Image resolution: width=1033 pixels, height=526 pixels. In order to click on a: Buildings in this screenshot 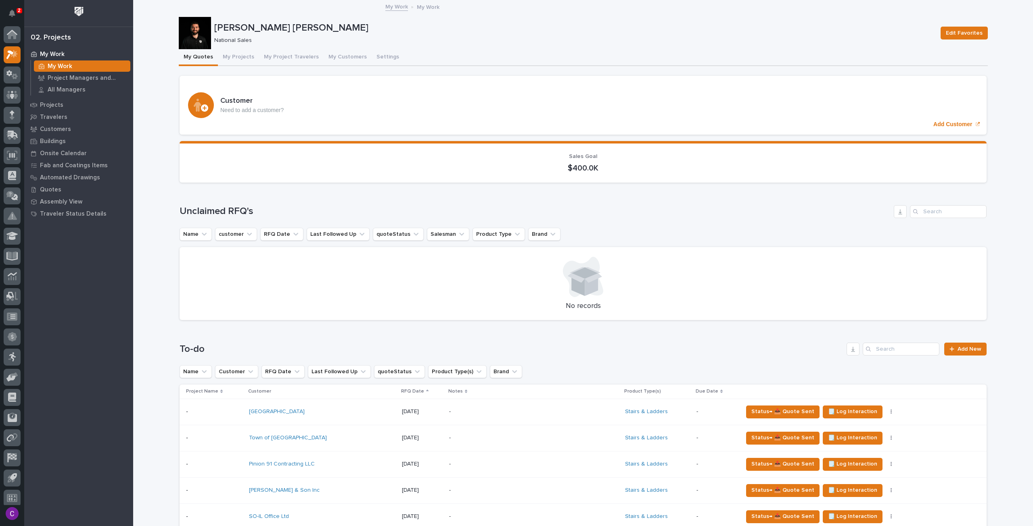, I will do `click(79, 141)`.